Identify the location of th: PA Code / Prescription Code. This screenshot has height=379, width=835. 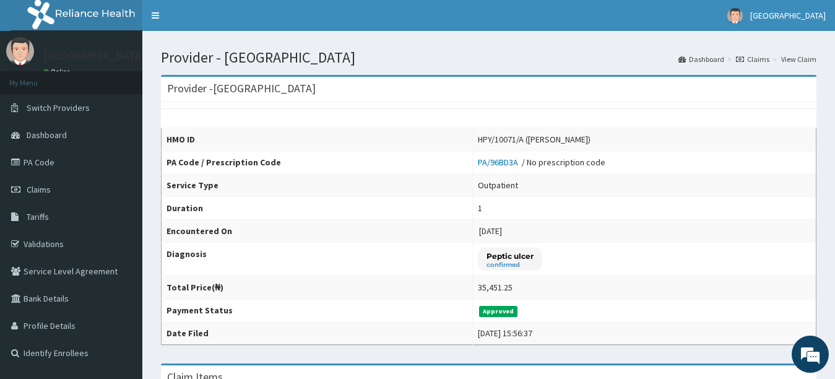
(317, 162).